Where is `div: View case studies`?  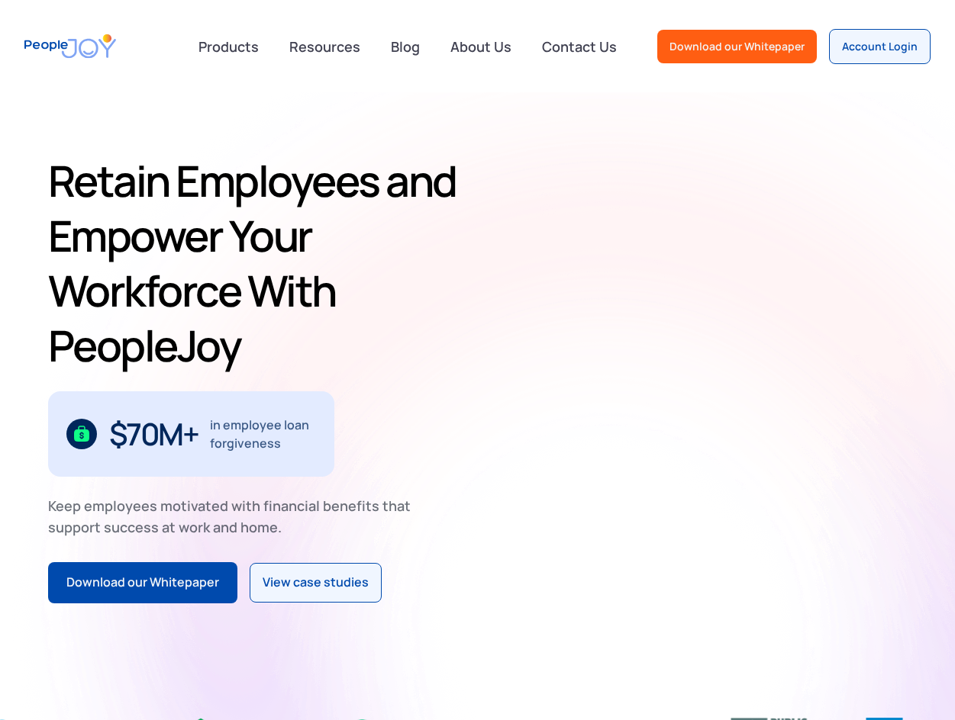 div: View case studies is located at coordinates (315, 583).